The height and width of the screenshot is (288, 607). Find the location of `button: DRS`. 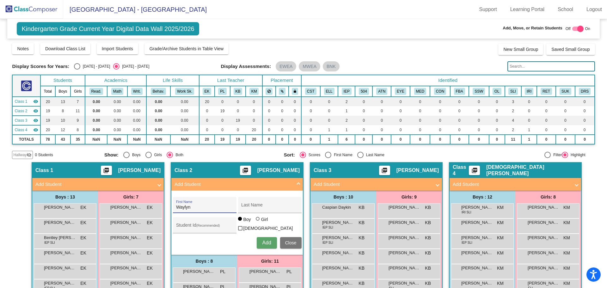

button: DRS is located at coordinates (585, 91).